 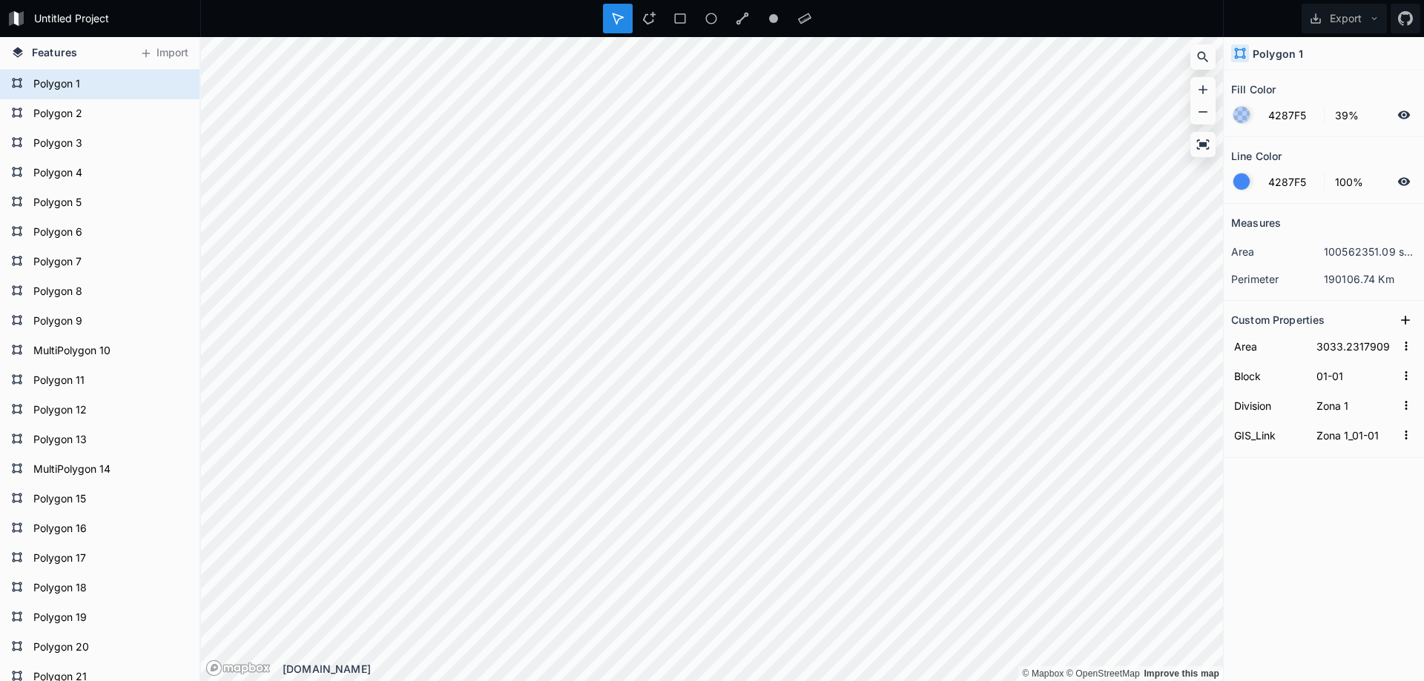 I want to click on dt: perimeter, so click(x=1277, y=279).